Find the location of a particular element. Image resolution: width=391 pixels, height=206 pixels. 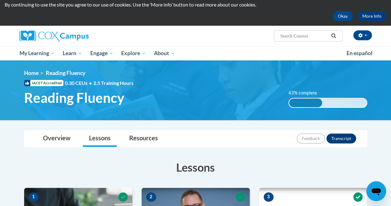

span: Explore is located at coordinates (134, 53).